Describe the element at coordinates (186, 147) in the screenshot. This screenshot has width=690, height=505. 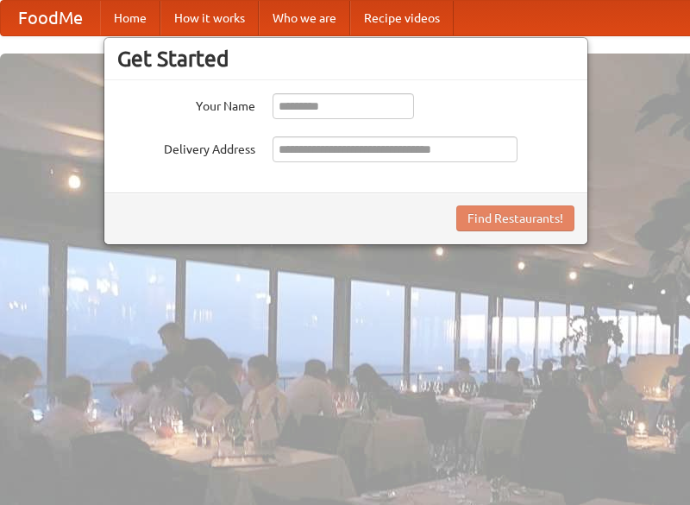
I see `label: Delivery Address` at that location.